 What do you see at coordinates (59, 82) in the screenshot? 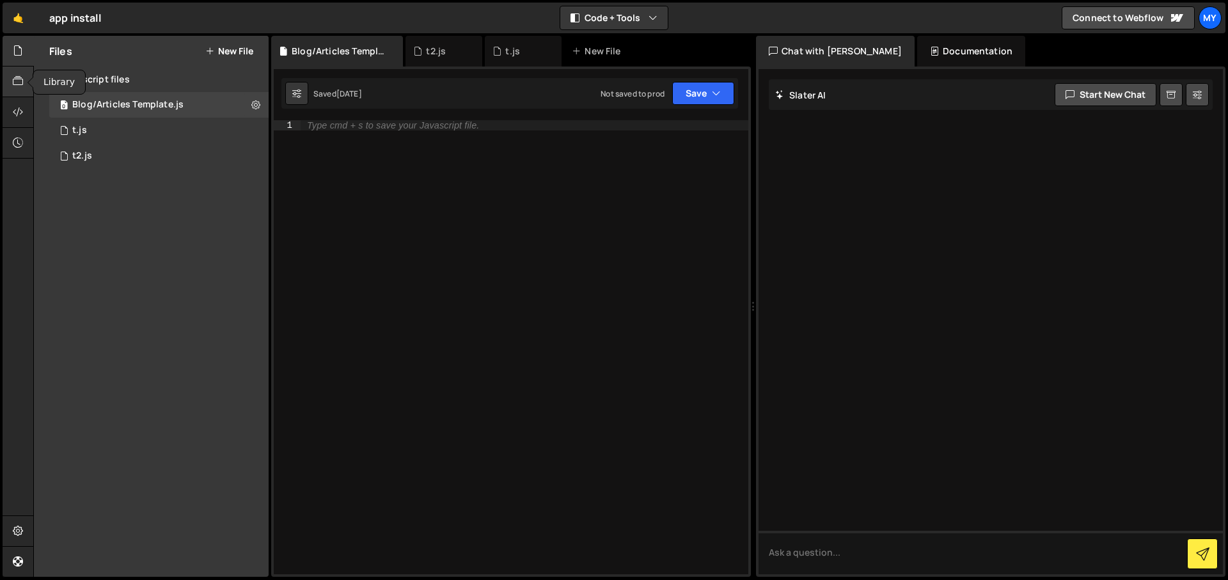
I see `div: Library` at bounding box center [59, 82].